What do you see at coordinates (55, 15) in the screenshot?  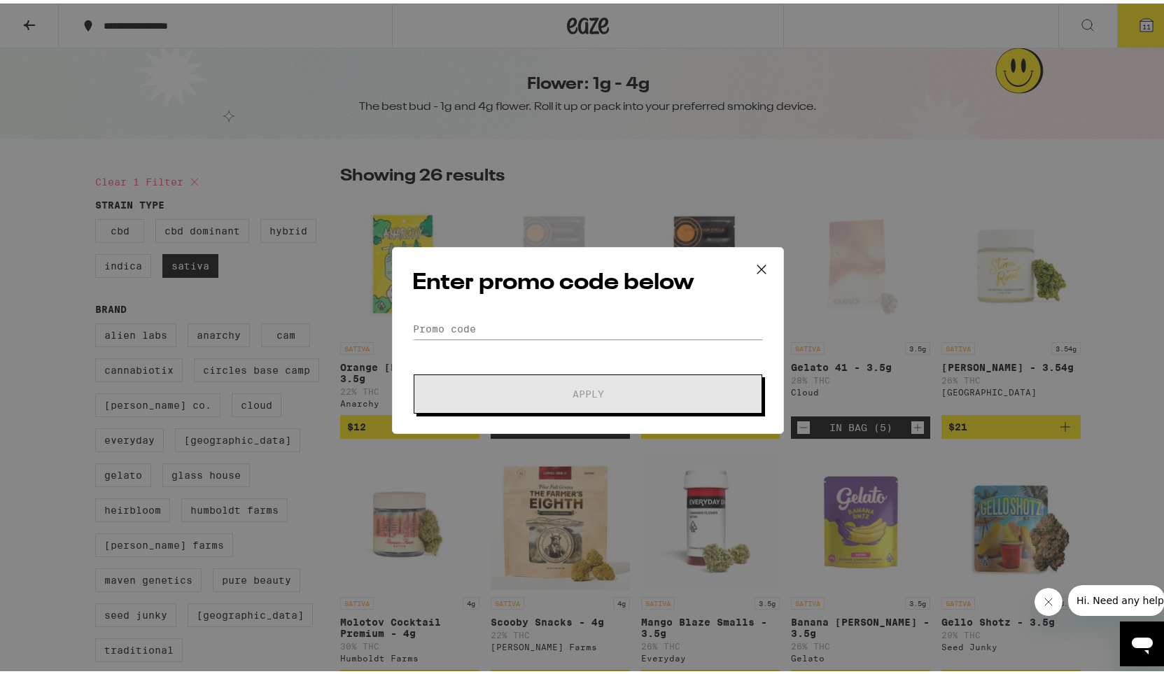 I see `span: Hi. Need any help?` at bounding box center [55, 15].